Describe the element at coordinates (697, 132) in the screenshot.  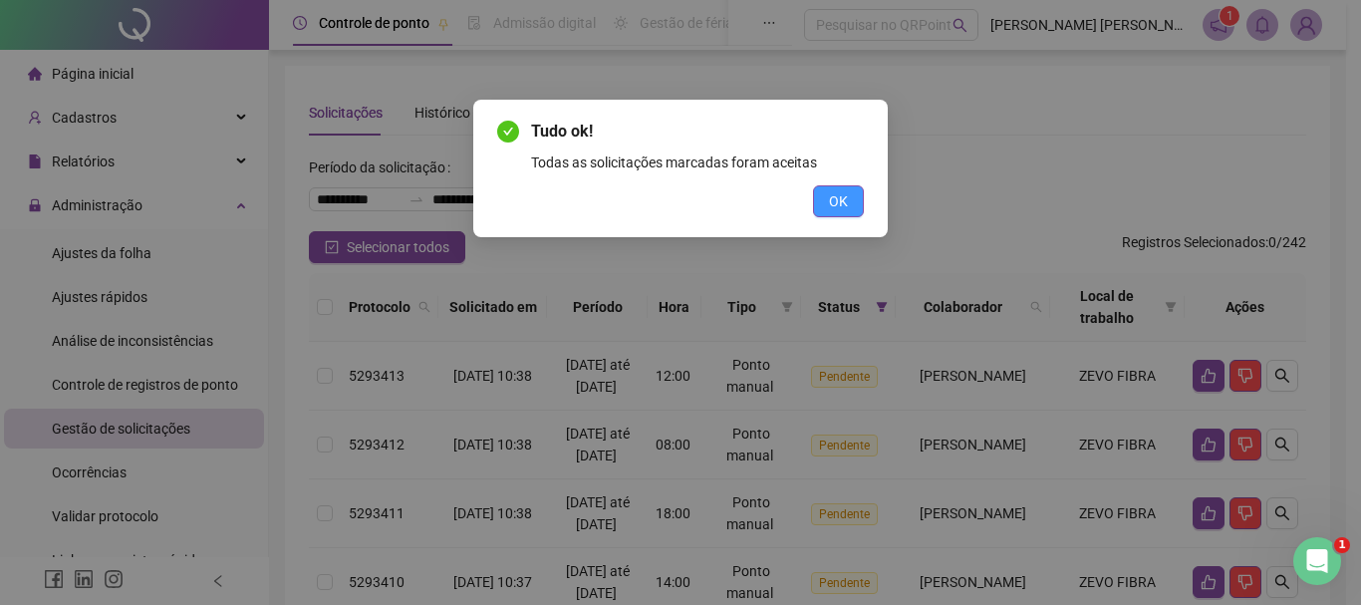
I see `span: Tudo ok!` at that location.